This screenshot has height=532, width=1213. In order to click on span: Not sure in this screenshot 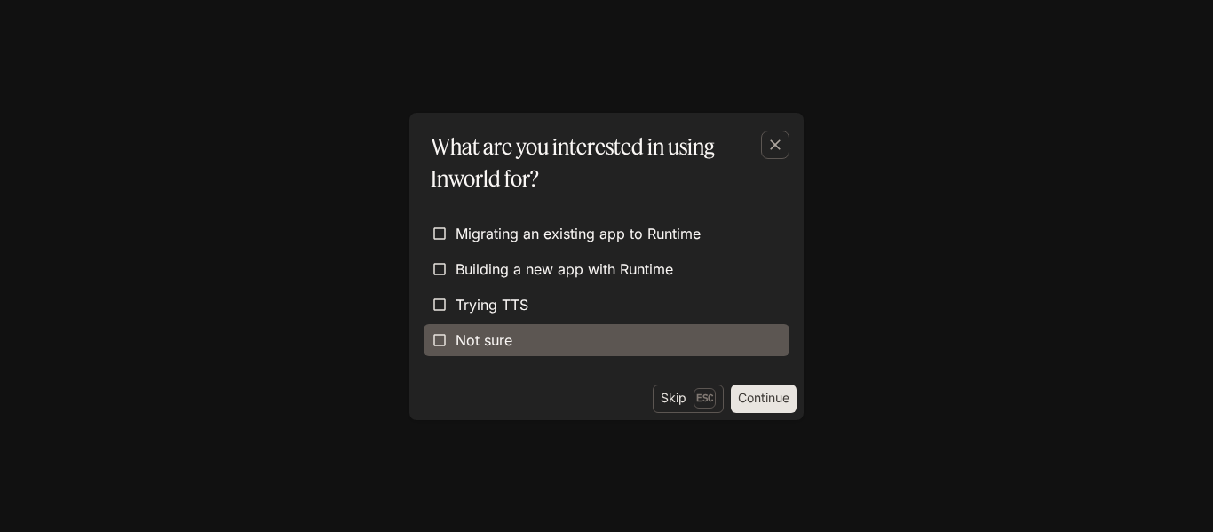, I will do `click(484, 340)`.